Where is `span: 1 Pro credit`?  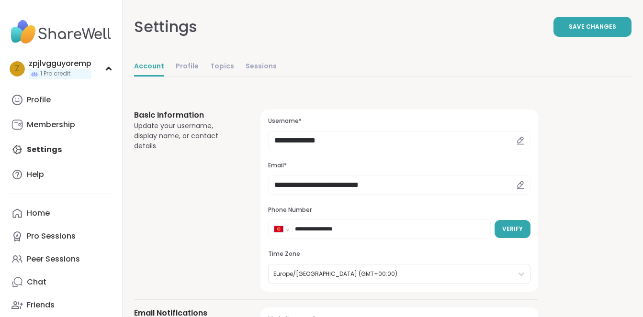 span: 1 Pro credit is located at coordinates (55, 74).